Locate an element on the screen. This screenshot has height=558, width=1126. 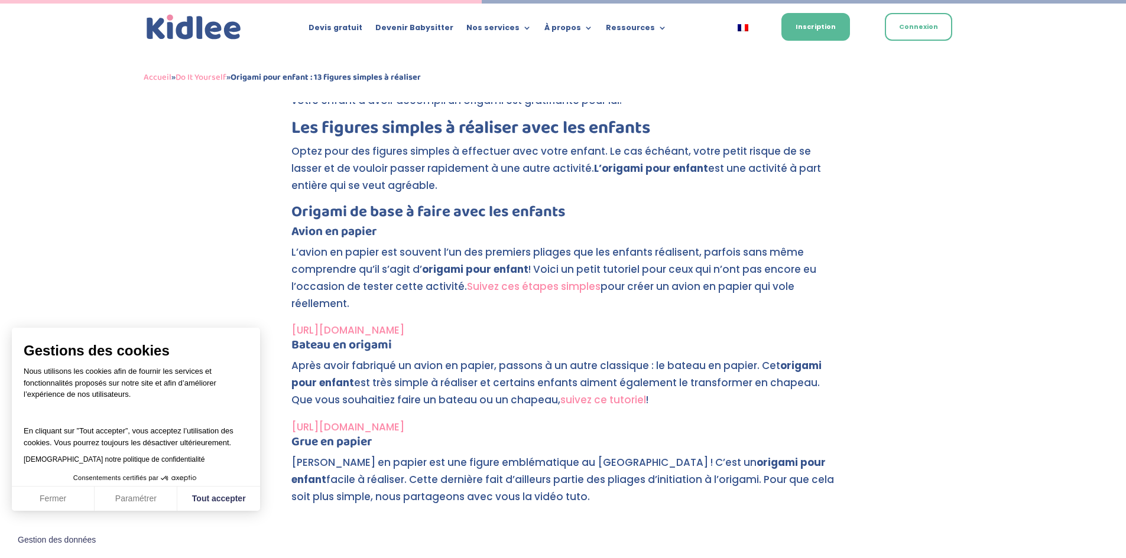
button: Tout accepter is located at coordinates (219, 499).